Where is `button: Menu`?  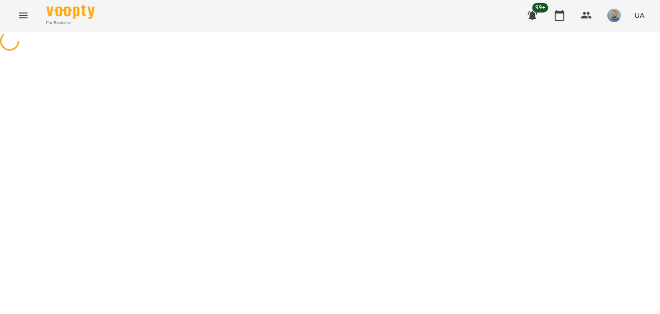 button: Menu is located at coordinates (23, 15).